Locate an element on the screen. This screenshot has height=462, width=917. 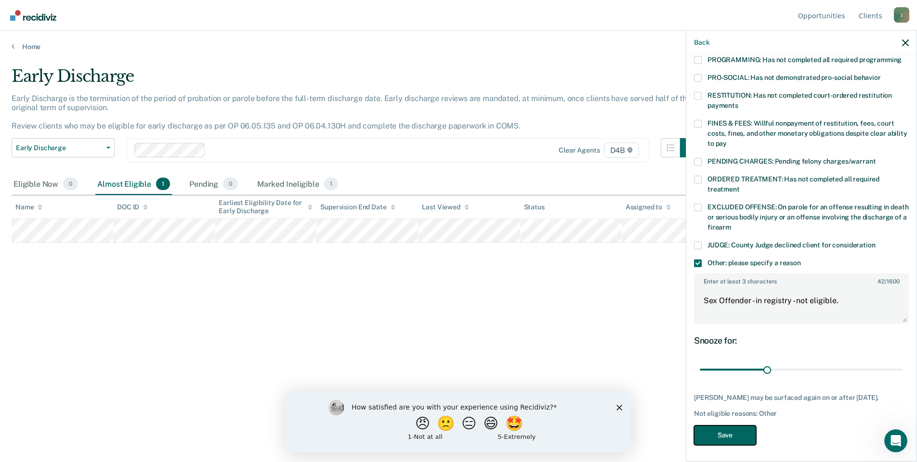
button: Back is located at coordinates (701, 42).